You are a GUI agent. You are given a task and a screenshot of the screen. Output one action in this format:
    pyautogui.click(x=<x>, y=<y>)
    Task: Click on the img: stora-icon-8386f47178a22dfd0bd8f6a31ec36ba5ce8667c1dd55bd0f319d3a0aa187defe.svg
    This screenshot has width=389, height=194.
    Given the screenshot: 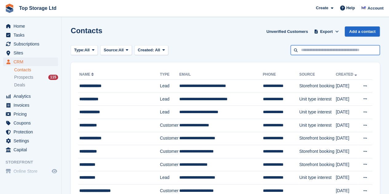 What is the action you would take?
    pyautogui.click(x=10, y=8)
    